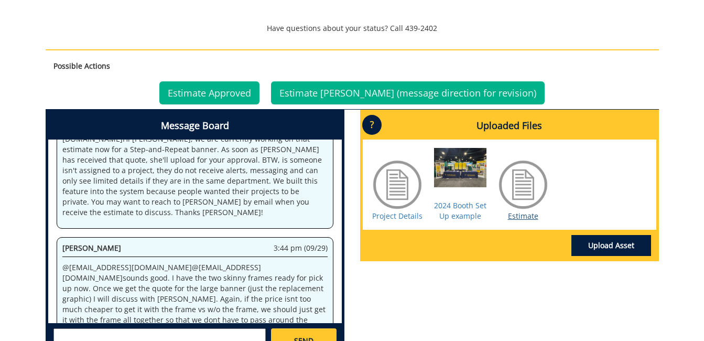  I want to click on a: 2024 Booth Set Up example, so click(460, 210).